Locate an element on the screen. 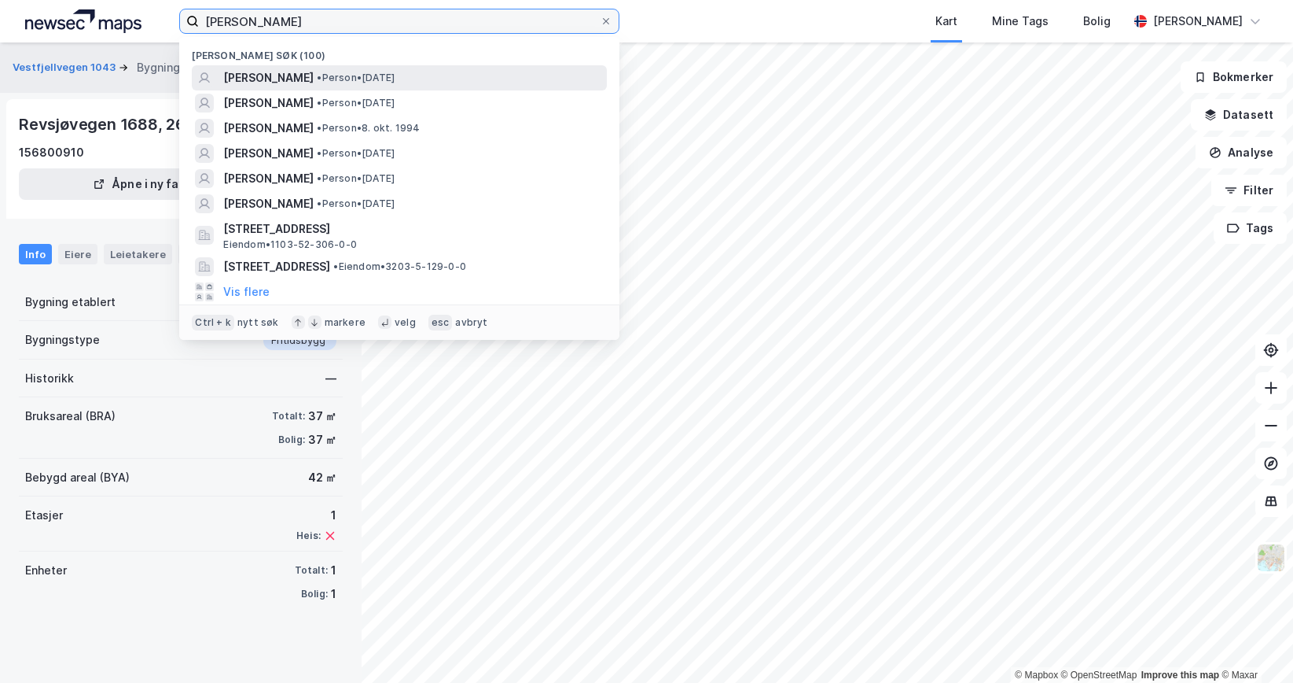 The width and height of the screenshot is (1293, 683). div: avbryt is located at coordinates (471, 322).